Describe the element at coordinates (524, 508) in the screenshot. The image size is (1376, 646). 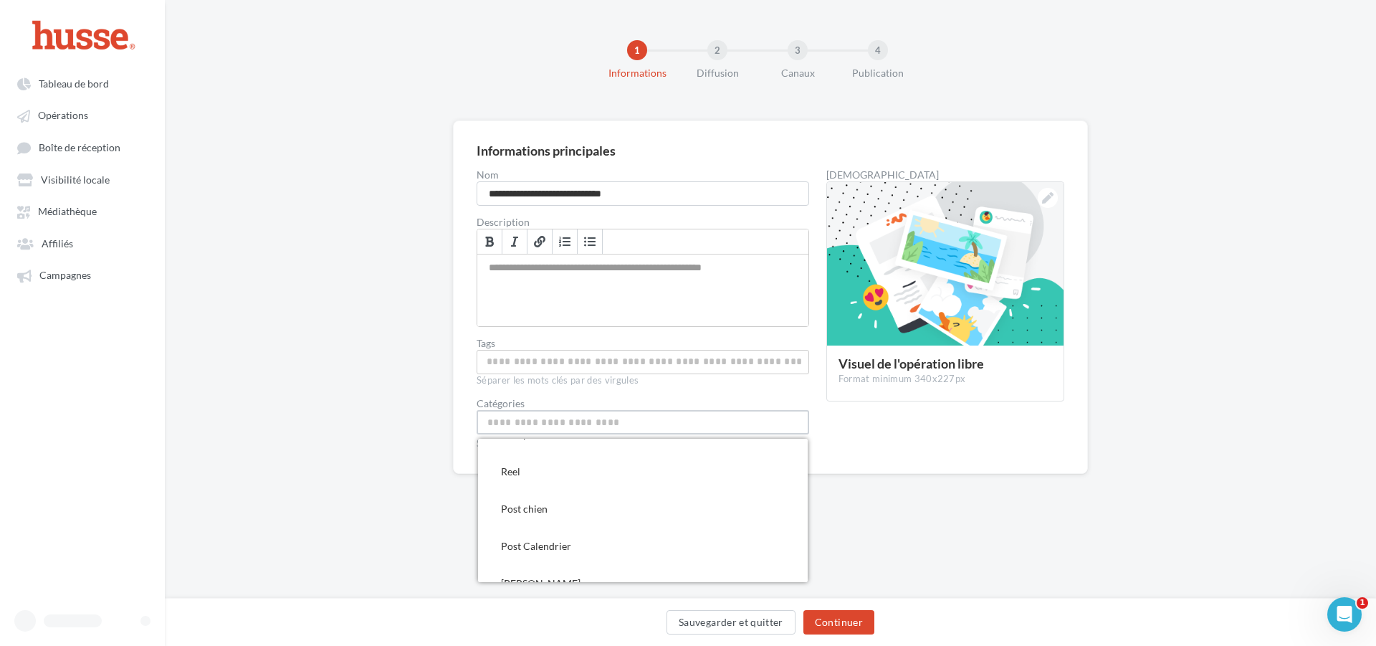
I see `span: Post chien` at that location.